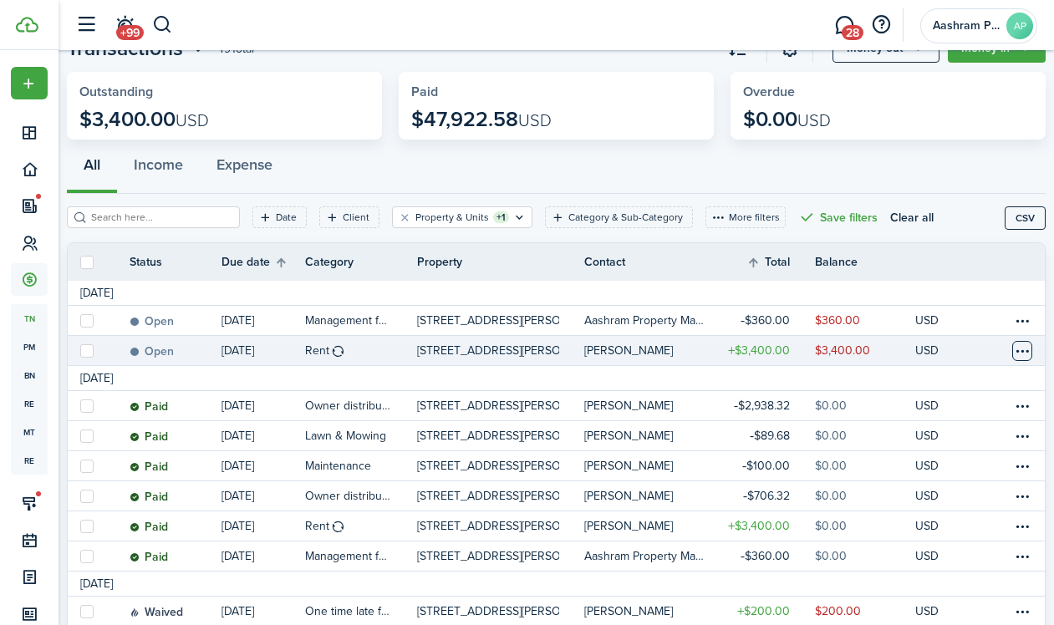 This screenshot has width=1054, height=625. I want to click on span: mt, so click(29, 432).